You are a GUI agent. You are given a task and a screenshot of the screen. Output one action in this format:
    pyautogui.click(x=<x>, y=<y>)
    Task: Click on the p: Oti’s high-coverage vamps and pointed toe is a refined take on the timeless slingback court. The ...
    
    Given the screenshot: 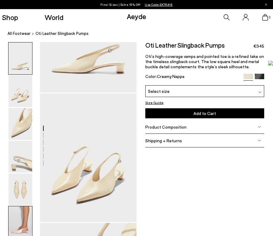 What is the action you would take?
    pyautogui.click(x=205, y=61)
    